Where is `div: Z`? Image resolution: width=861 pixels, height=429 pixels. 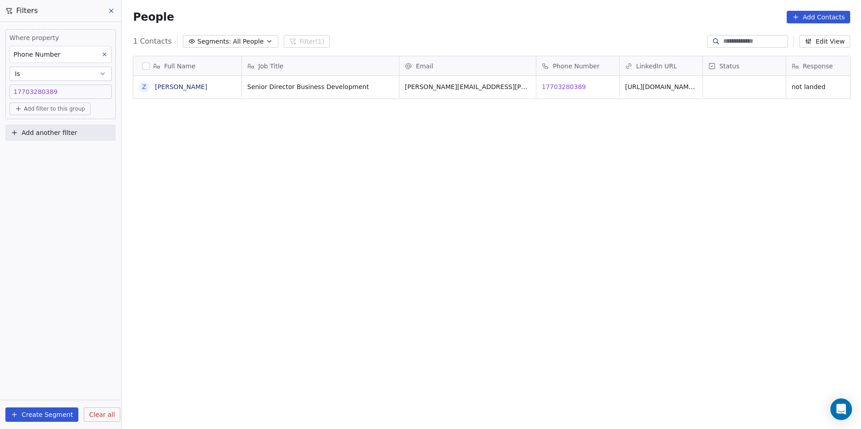
div: Z is located at coordinates (144, 87).